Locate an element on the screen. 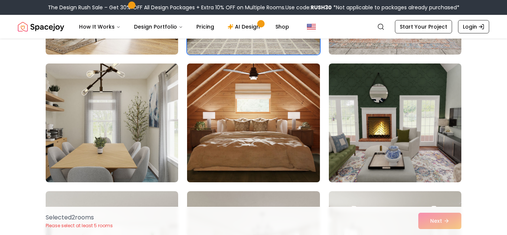  span: Use code: is located at coordinates (309, 7).